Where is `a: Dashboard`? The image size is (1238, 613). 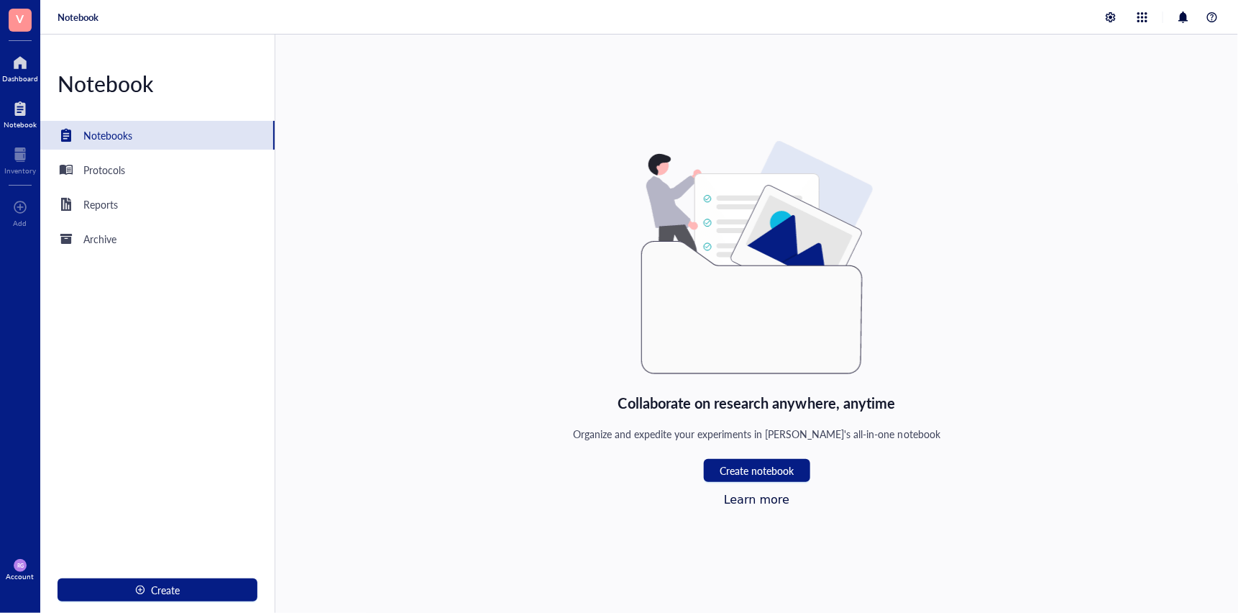
a: Dashboard is located at coordinates (20, 67).